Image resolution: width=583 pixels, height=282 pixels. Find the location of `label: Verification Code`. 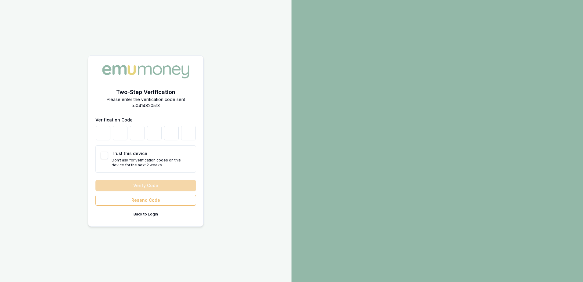

label: Verification Code is located at coordinates (114, 120).